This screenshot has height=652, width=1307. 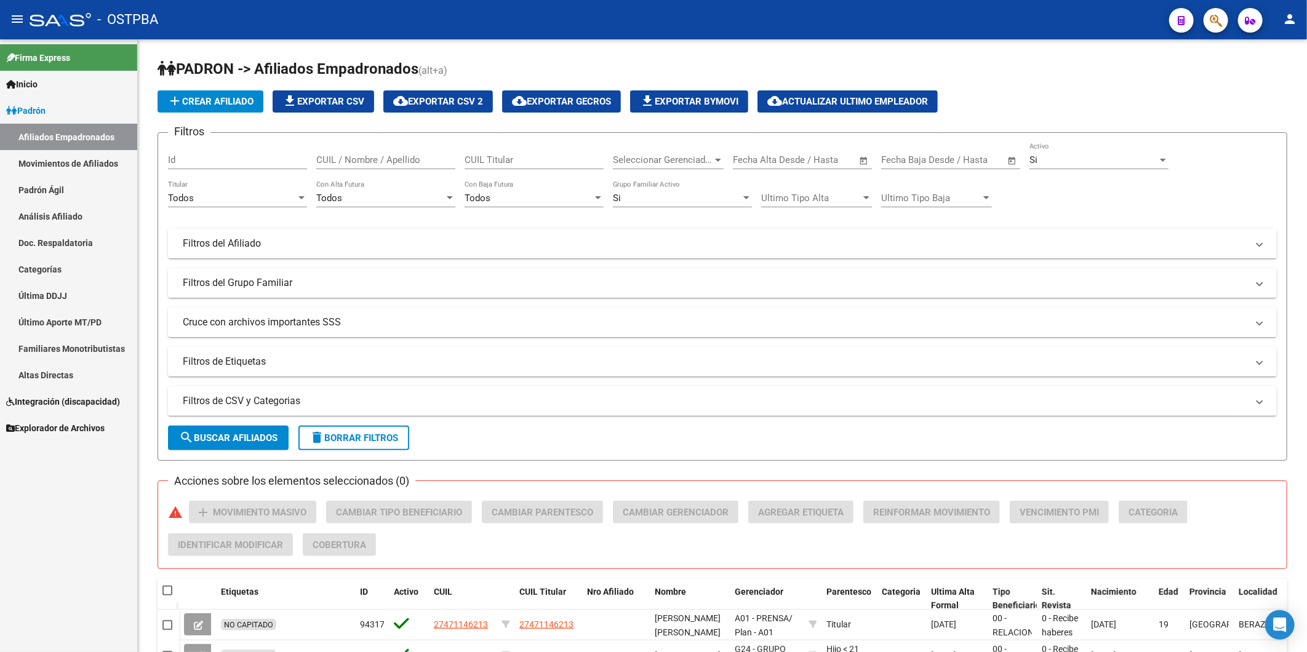 What do you see at coordinates (689, 102) in the screenshot?
I see `span: Exportar Bymovi` at bounding box center [689, 102].